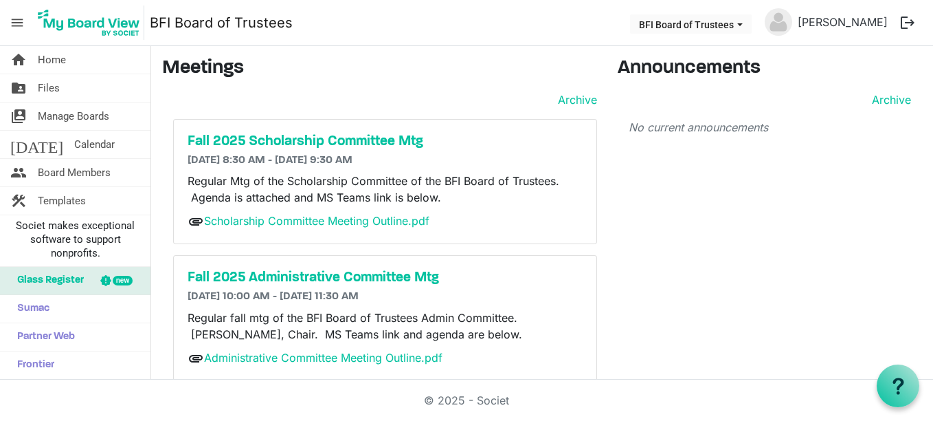 Image resolution: width=933 pixels, height=421 pixels. I want to click on span: Partner Web, so click(43, 337).